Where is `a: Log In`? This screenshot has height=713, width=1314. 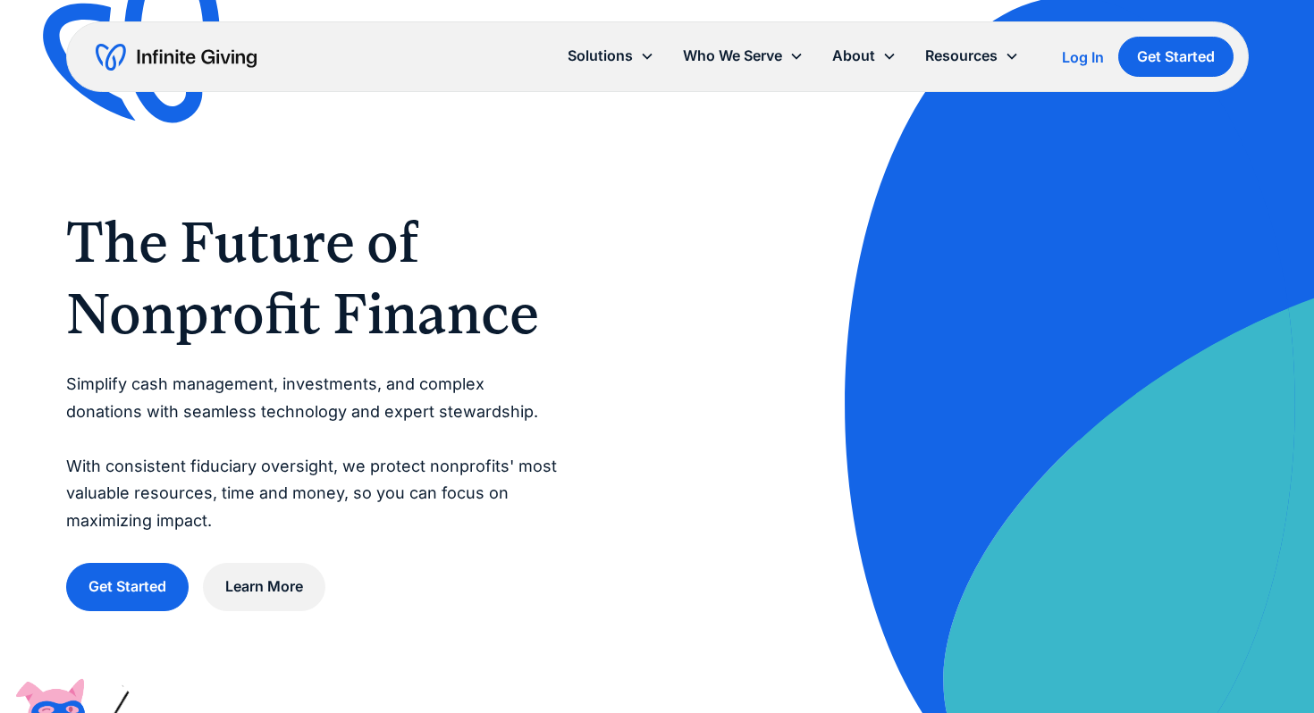
a: Log In is located at coordinates (1082, 57).